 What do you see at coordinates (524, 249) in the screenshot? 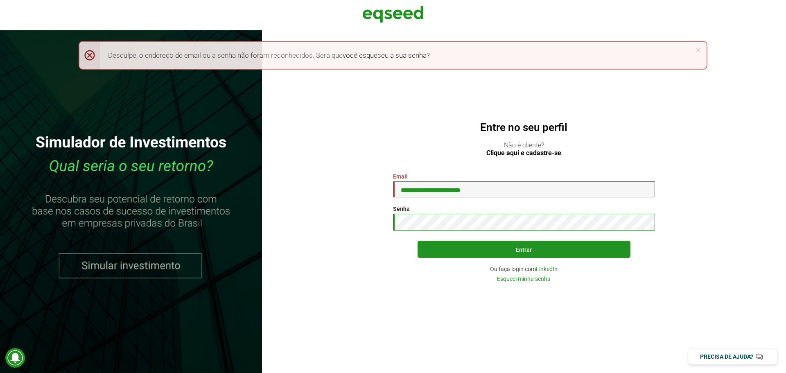
I see `button: Entrar` at bounding box center [524, 249].